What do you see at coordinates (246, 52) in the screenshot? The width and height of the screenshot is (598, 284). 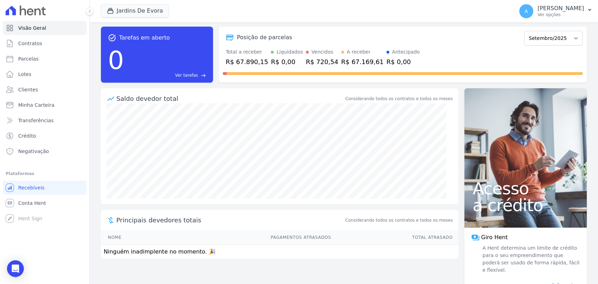 I see `div: Total a receber` at bounding box center [246, 52].